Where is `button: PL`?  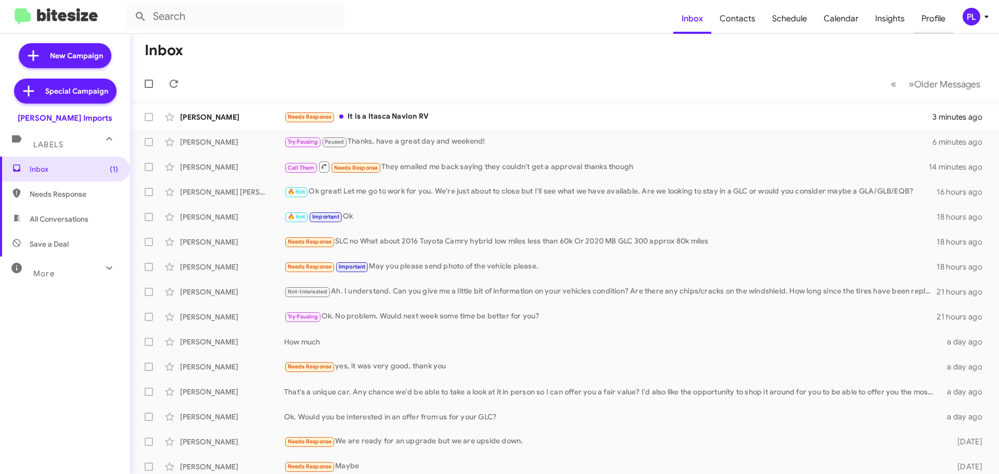 button: PL is located at coordinates (970, 17).